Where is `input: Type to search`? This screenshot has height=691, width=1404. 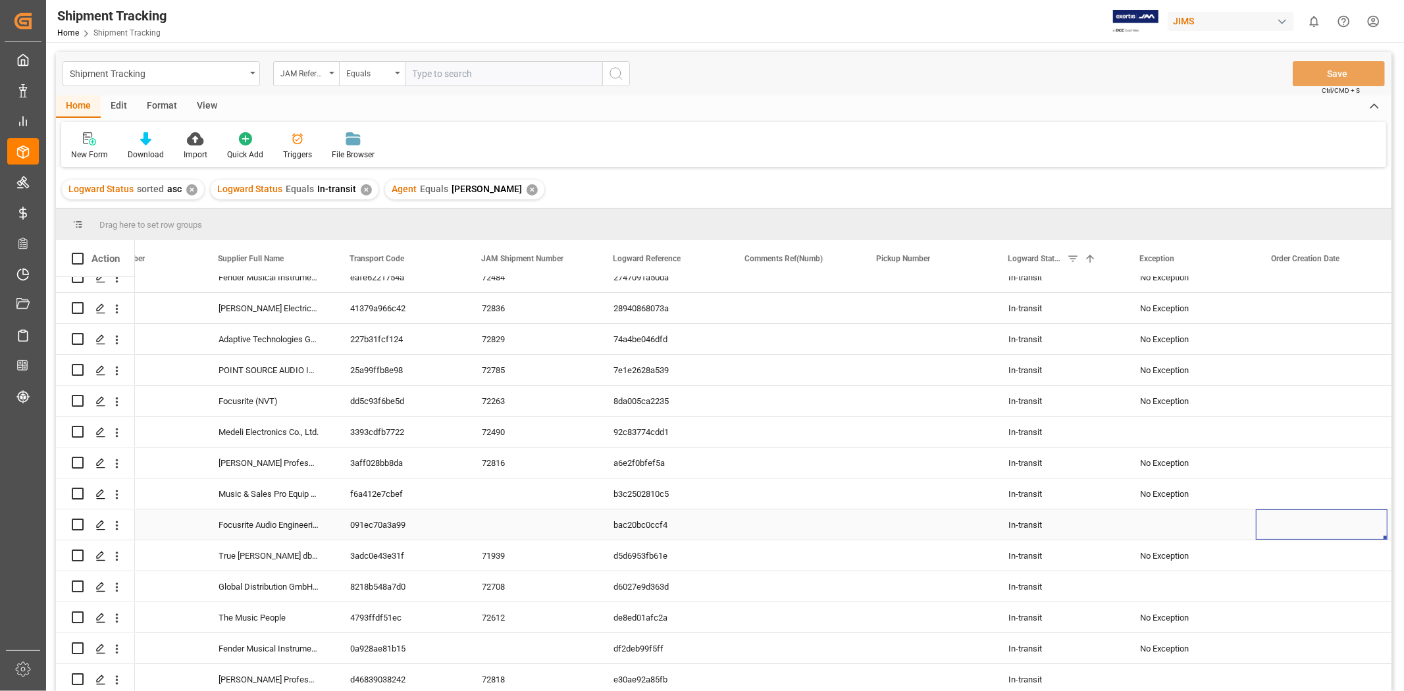
input: Type to search is located at coordinates (503, 74).